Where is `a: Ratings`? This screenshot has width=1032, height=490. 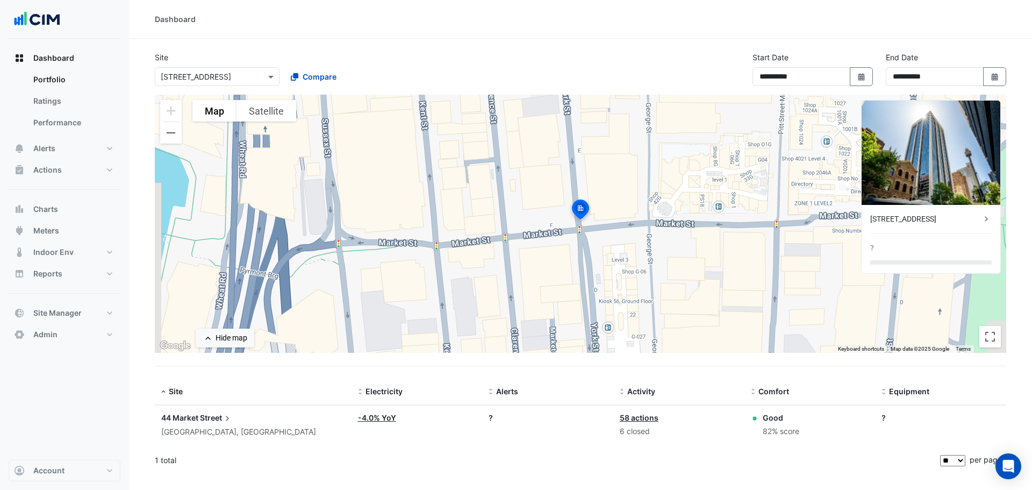 a: Ratings is located at coordinates (73, 101).